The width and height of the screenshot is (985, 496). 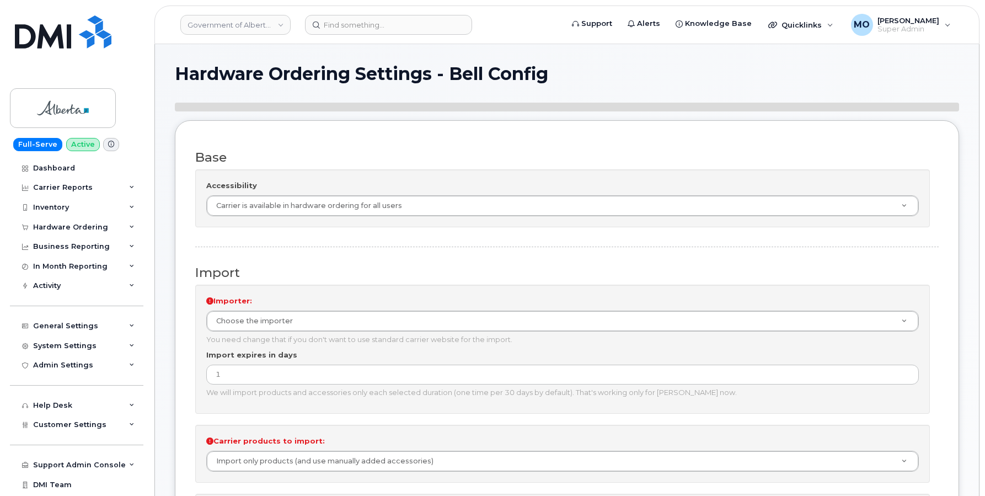 I want to click on h3: Import, so click(x=562, y=272).